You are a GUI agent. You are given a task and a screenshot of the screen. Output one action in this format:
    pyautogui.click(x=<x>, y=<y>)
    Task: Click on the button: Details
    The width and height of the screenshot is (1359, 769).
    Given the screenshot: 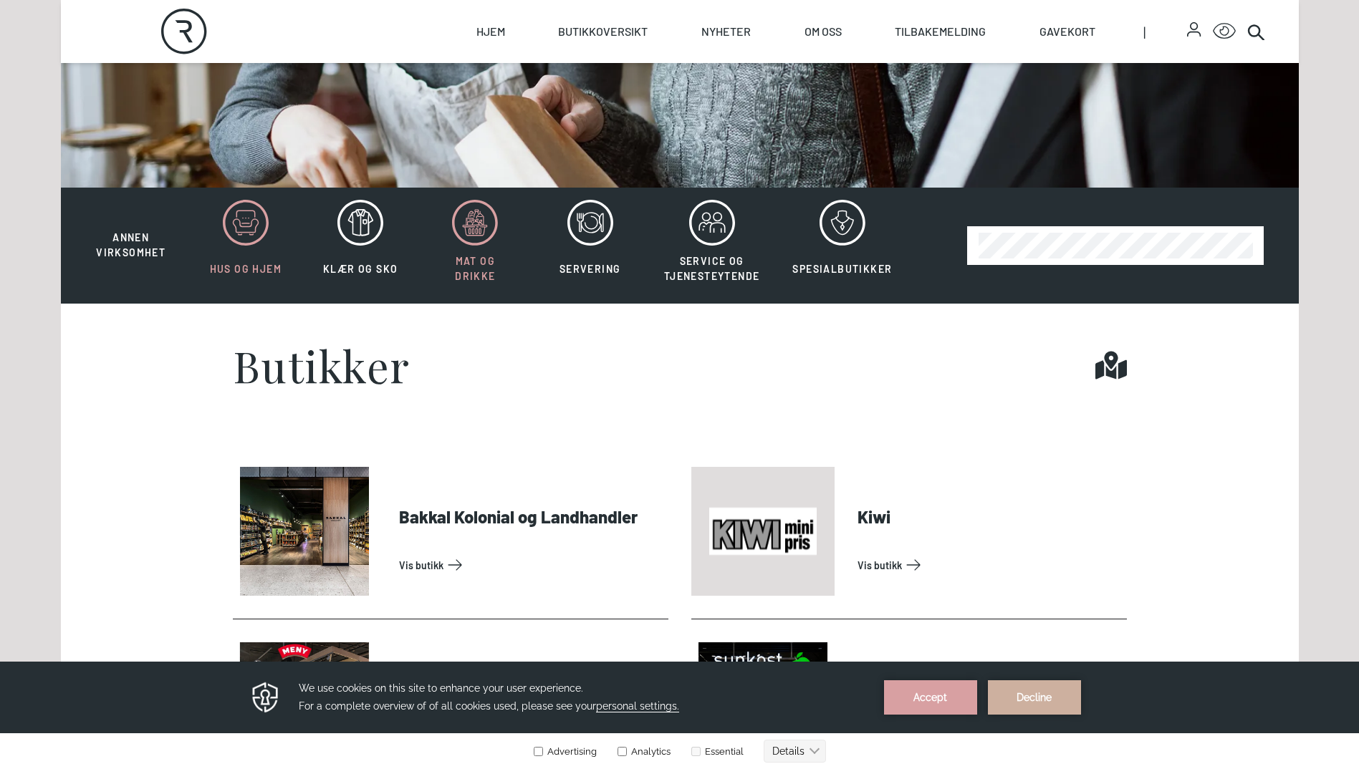 What is the action you would take?
    pyautogui.click(x=794, y=90)
    